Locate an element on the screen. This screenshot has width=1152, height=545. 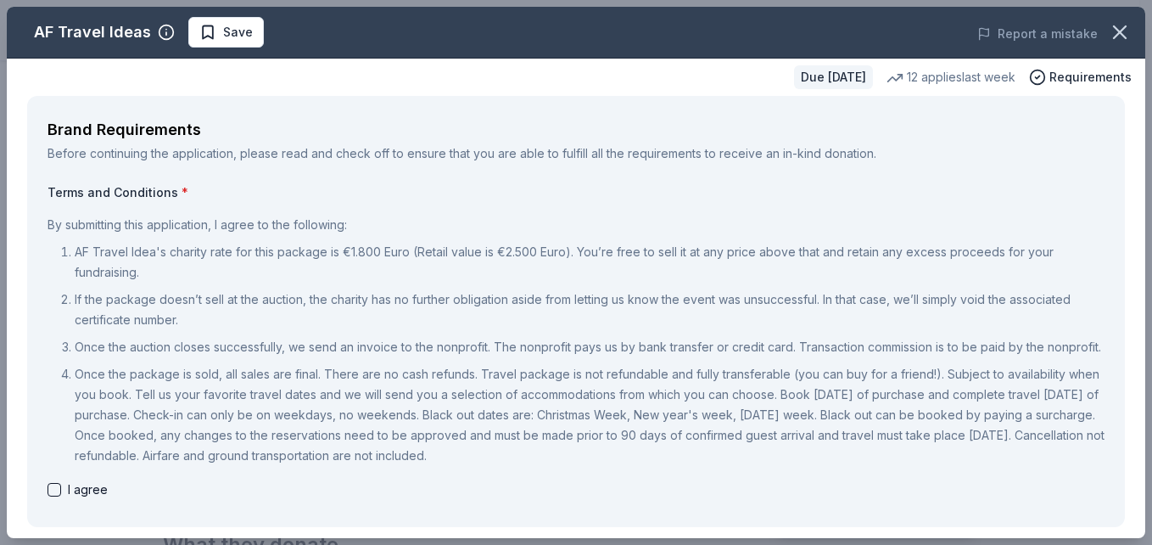
button: Save is located at coordinates (226, 32).